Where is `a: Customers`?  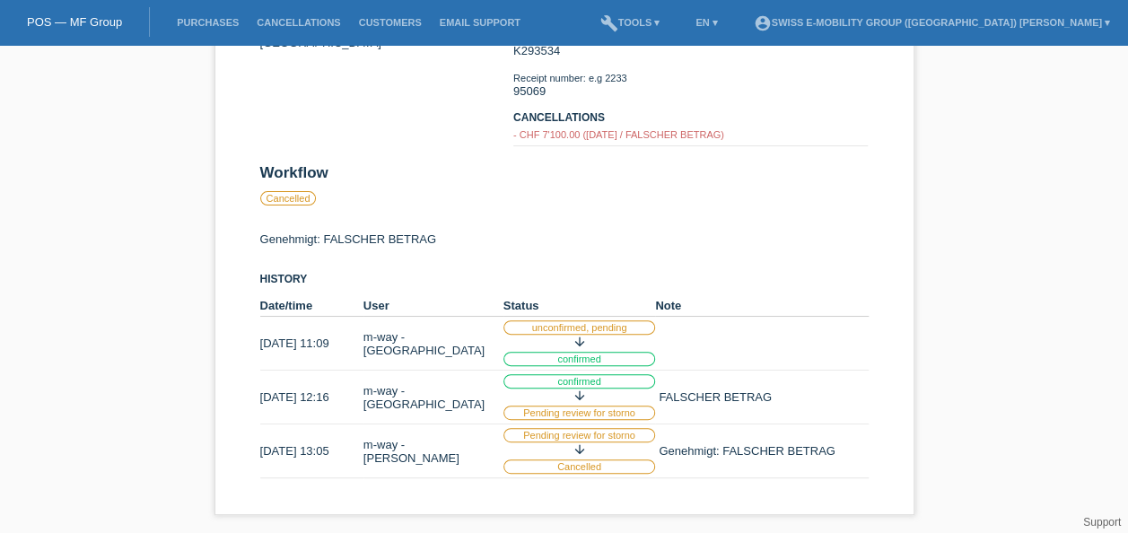 a: Customers is located at coordinates (391, 22).